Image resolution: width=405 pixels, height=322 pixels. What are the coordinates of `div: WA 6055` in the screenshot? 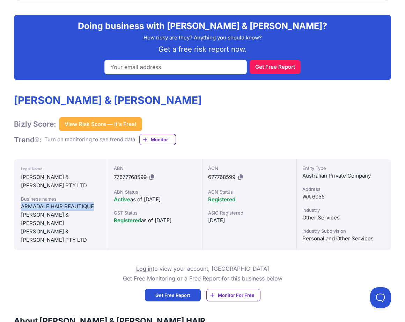 It's located at (344, 197).